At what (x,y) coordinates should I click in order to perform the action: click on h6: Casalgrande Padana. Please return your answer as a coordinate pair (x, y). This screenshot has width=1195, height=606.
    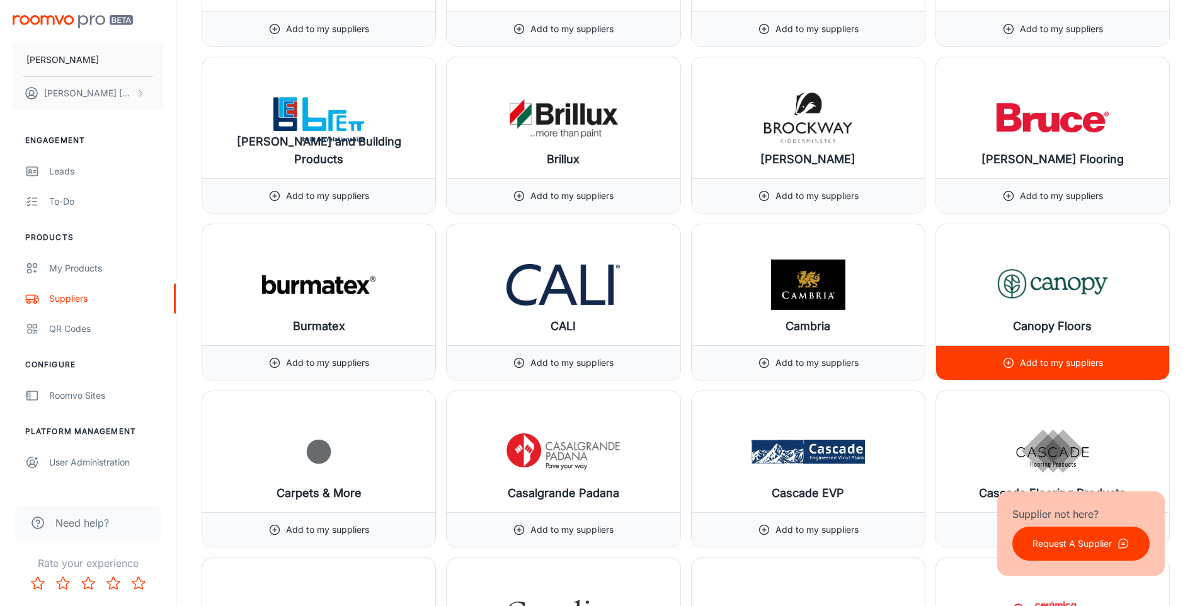
    Looking at the image, I should click on (563, 493).